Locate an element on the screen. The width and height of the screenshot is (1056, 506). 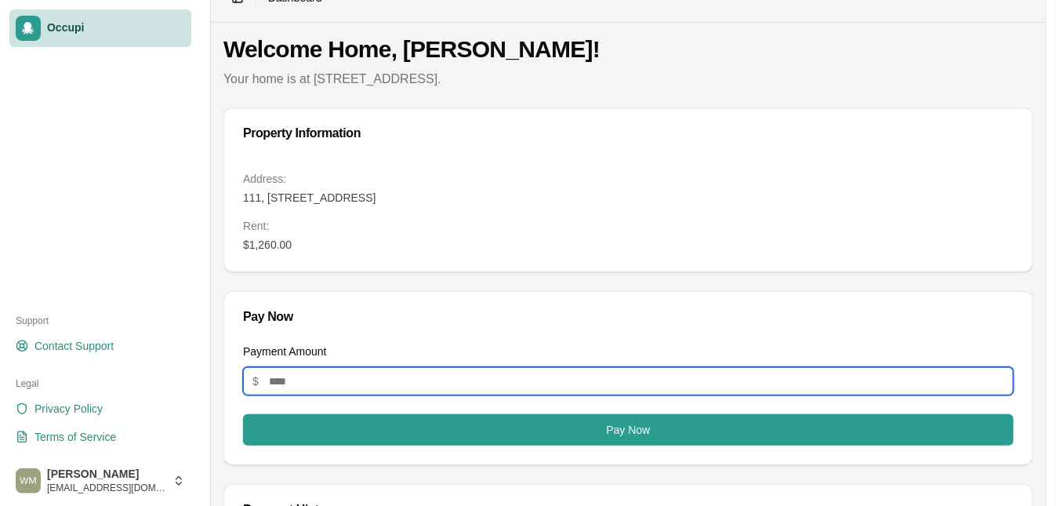
a: Privacy Policy is located at coordinates (100, 409).